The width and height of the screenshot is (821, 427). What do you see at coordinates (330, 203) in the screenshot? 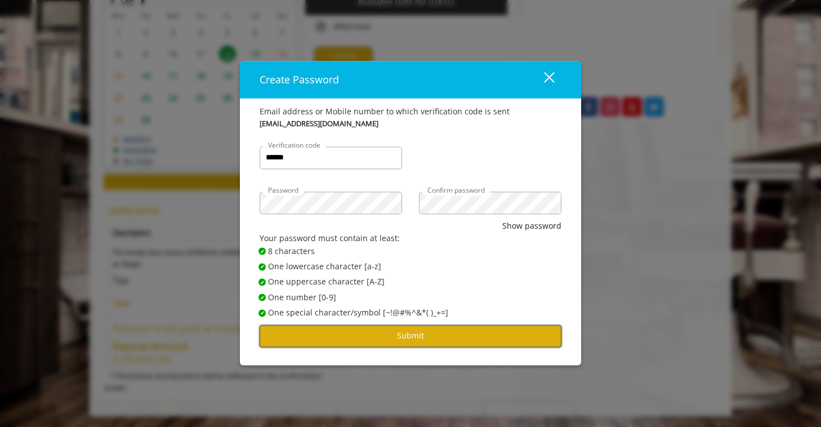
I see `input: Password` at bounding box center [330, 203].